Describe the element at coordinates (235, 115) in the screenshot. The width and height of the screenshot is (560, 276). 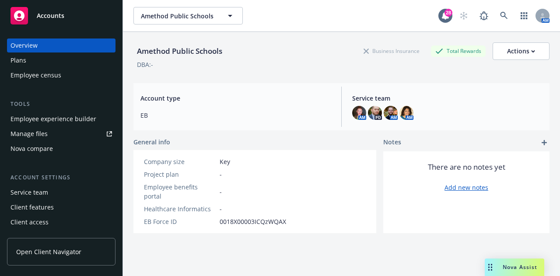
I see `span: EB` at that location.